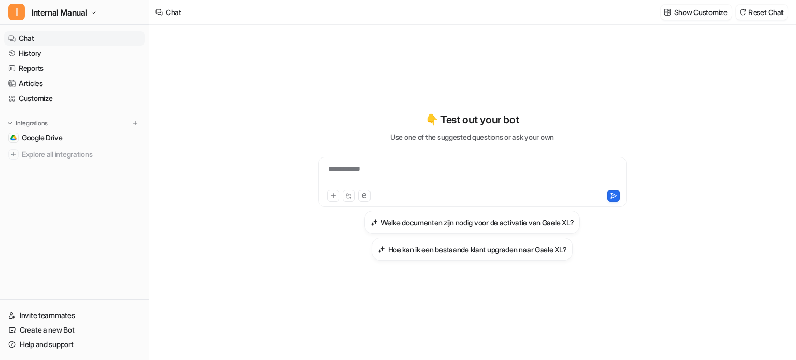 The height and width of the screenshot is (360, 796). I want to click on button: Hoe kan ik een bestaande klant upgraden naar Gaele XL?Hoe kan ik een bestaande klant upgraden naa..., so click(472, 249).